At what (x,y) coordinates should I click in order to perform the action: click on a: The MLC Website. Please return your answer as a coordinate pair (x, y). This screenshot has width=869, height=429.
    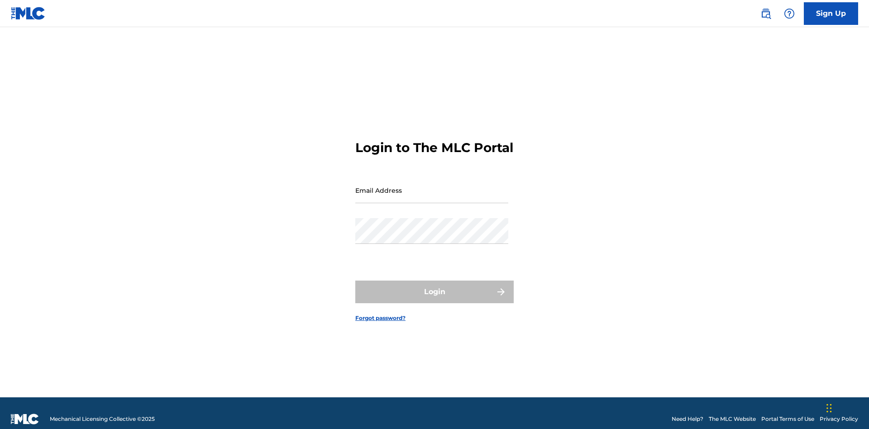
    Looking at the image, I should click on (732, 419).